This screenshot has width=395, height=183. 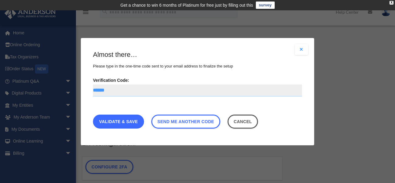 I want to click on h3: Almost there…, so click(x=197, y=55).